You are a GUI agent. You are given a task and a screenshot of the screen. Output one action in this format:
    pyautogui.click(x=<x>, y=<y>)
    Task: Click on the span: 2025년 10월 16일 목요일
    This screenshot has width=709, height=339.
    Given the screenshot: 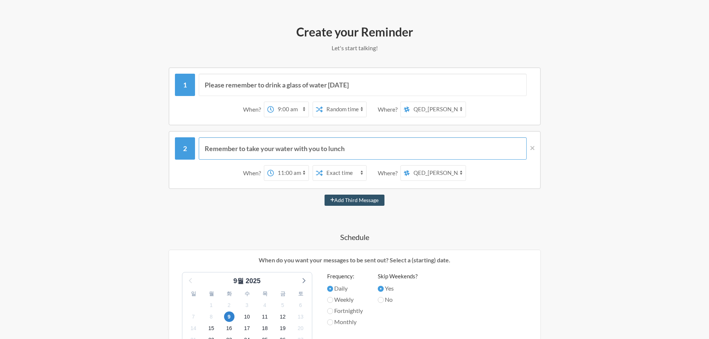 What is the action you would take?
    pyautogui.click(x=229, y=329)
    